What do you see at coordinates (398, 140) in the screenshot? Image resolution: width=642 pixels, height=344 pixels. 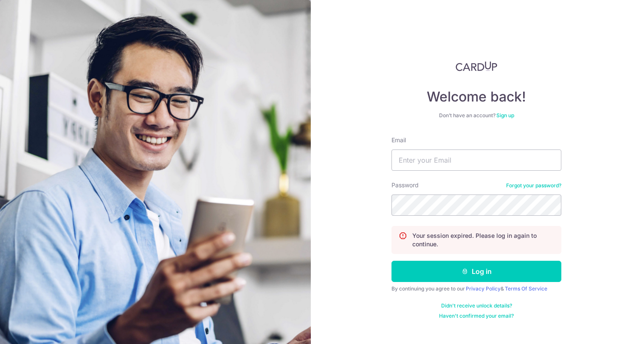 I see `label: Email` at bounding box center [398, 140].